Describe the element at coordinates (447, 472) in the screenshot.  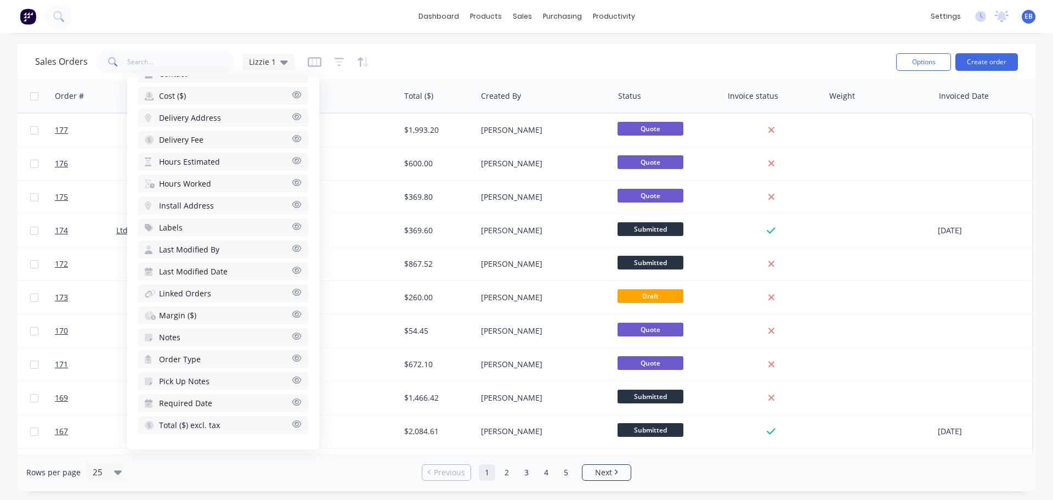
I see `a: Previous page` at that location.